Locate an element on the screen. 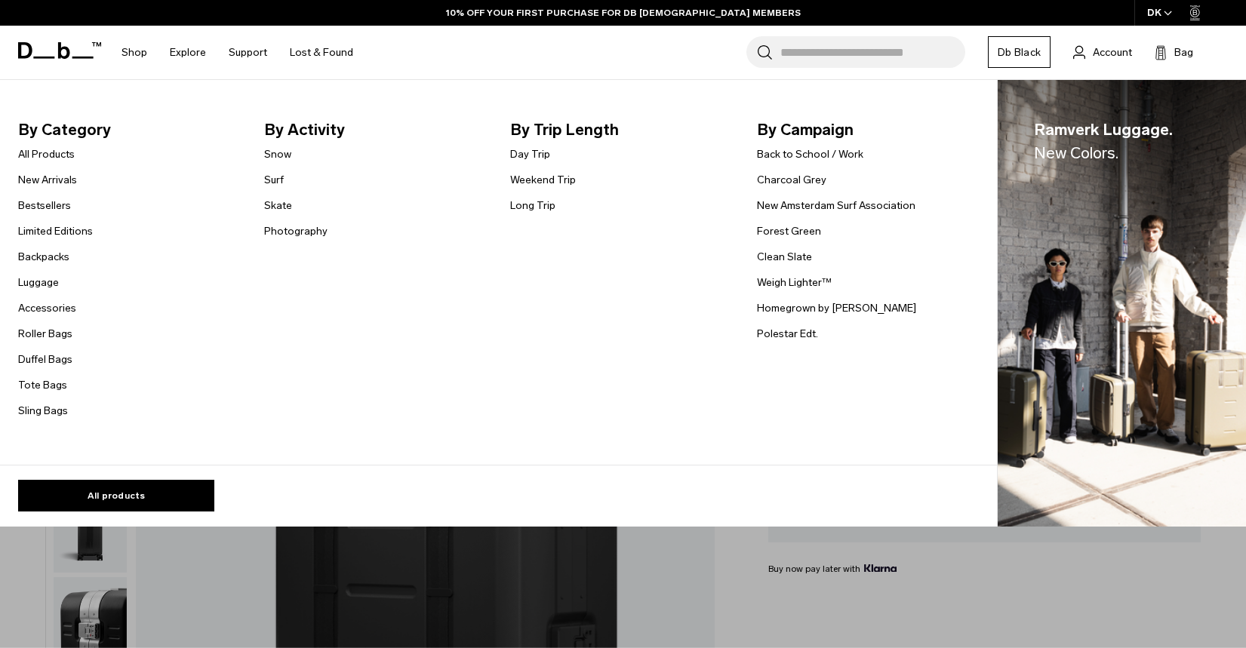 Image resolution: width=1246 pixels, height=648 pixels. a: Account is located at coordinates (1102, 52).